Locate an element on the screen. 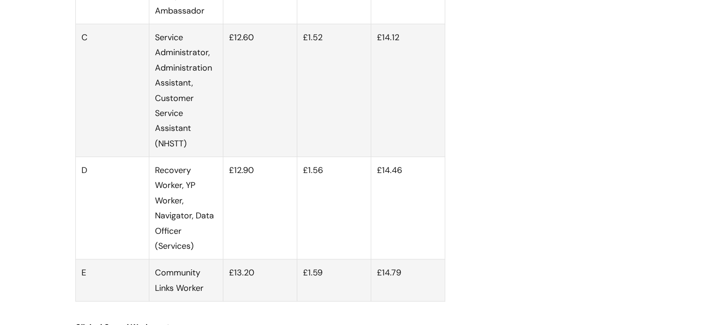  td: C is located at coordinates (112, 90).